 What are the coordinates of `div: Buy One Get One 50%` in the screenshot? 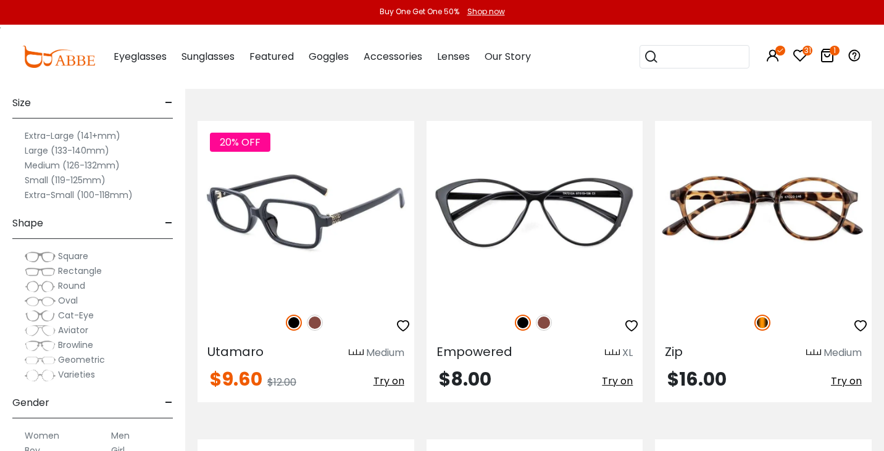 It's located at (419, 12).